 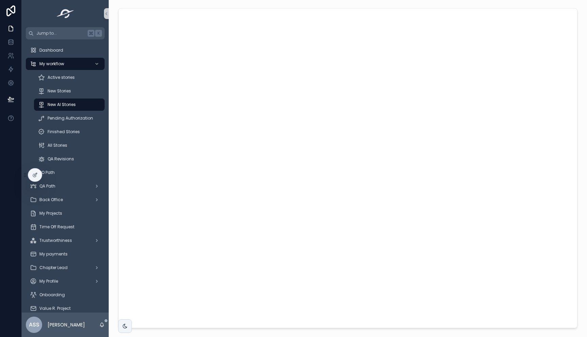 What do you see at coordinates (52, 295) in the screenshot?
I see `span: Onboarding` at bounding box center [52, 295].